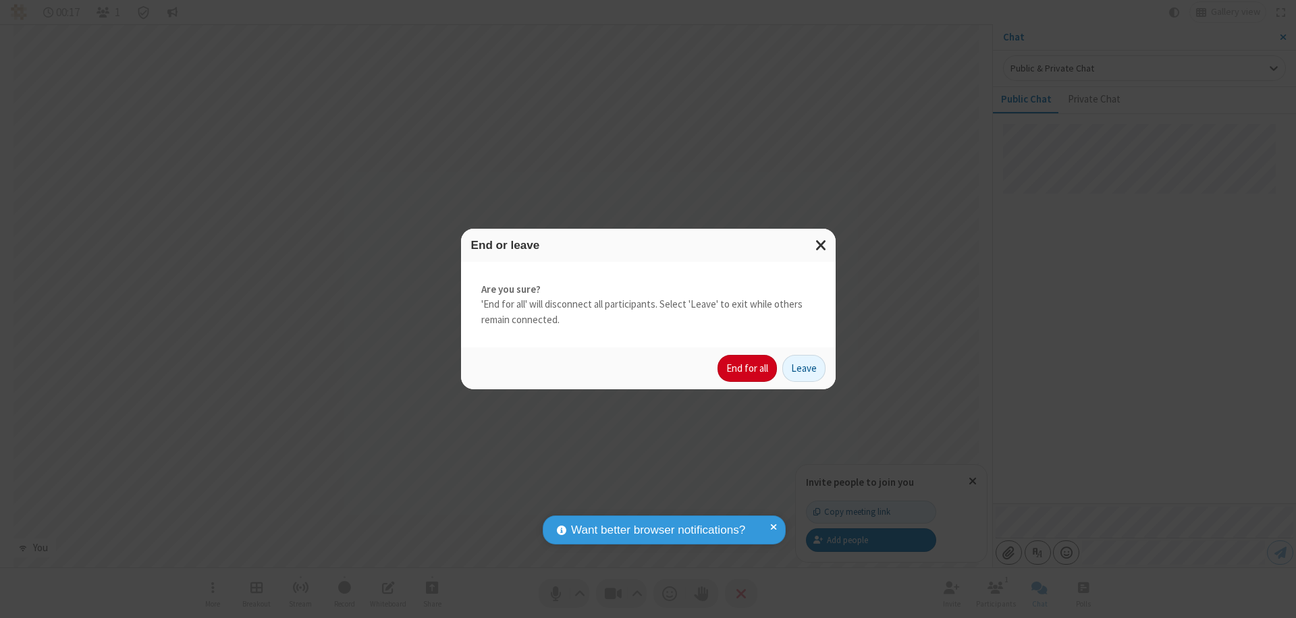 This screenshot has width=1296, height=618. Describe the element at coordinates (747, 369) in the screenshot. I see `button: End for all` at that location.